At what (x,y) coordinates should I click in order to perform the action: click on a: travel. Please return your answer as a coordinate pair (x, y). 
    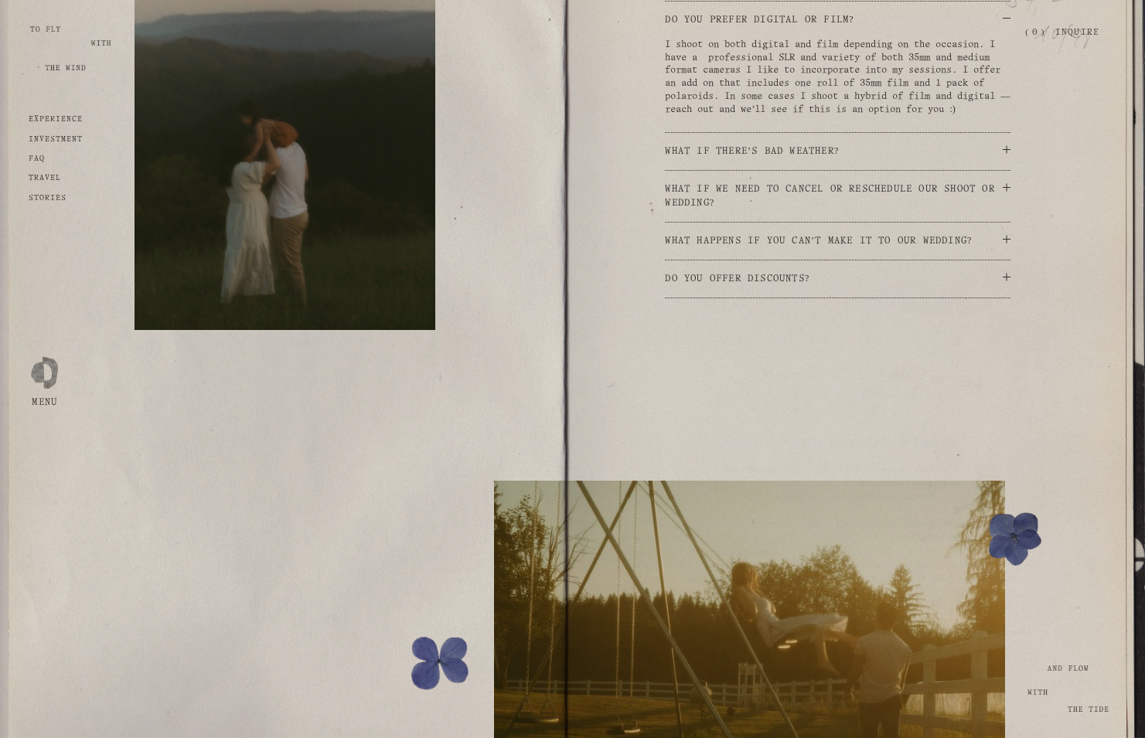
    Looking at the image, I should click on (45, 178).